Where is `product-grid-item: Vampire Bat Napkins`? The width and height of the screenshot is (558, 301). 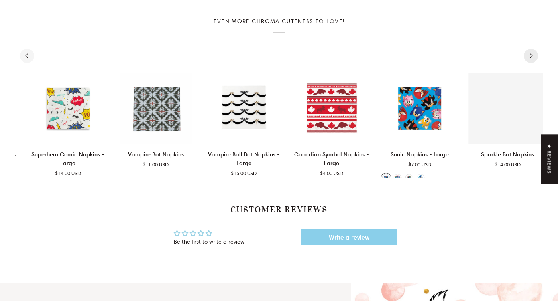
product-grid-item: Vampire Bat Napkins is located at coordinates (156, 120).